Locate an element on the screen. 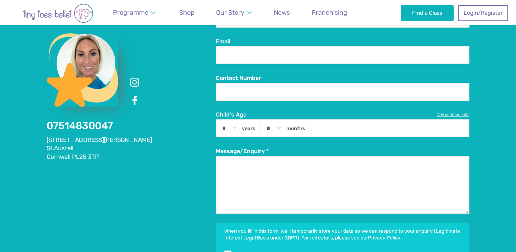 Image resolution: width=516 pixels, height=252 pixels. a: Our Story is located at coordinates (234, 13).